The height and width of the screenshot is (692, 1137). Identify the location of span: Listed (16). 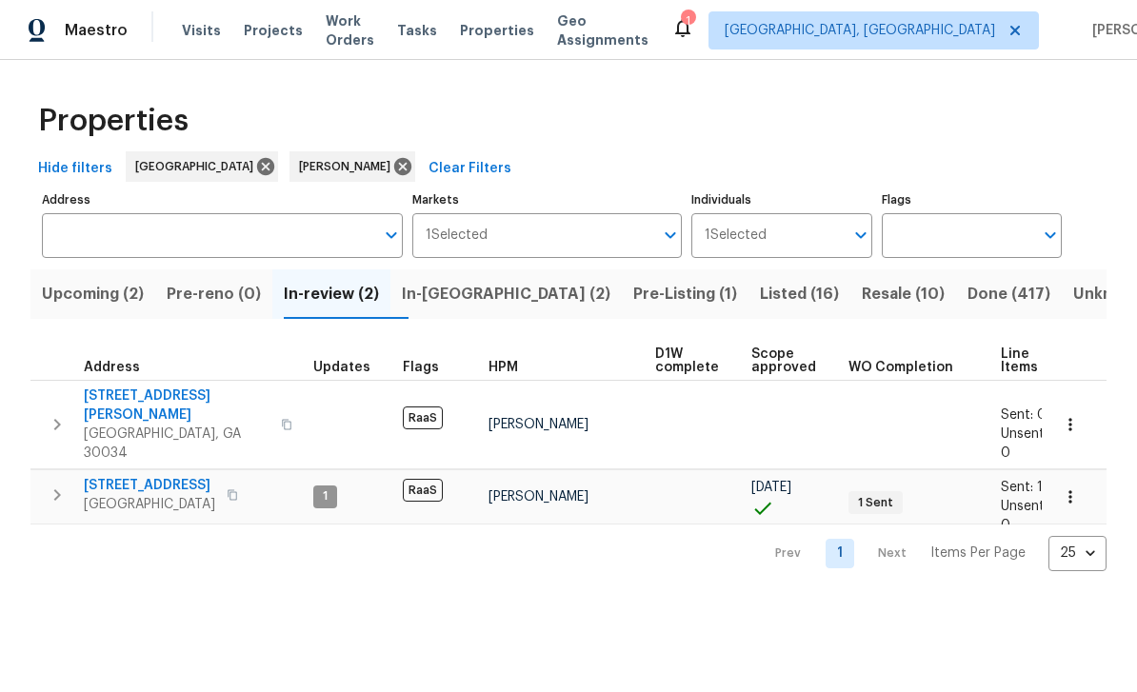
(799, 294).